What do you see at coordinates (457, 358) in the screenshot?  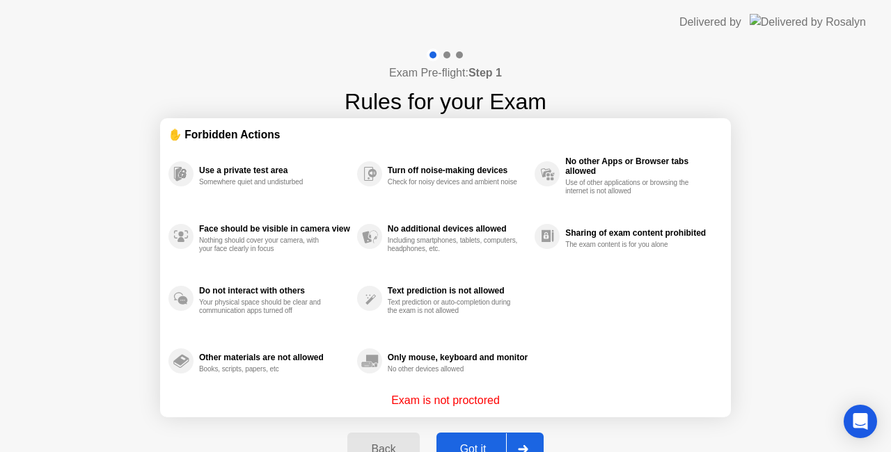 I see `div: Only mouse, keyboard and monitor` at bounding box center [457, 358].